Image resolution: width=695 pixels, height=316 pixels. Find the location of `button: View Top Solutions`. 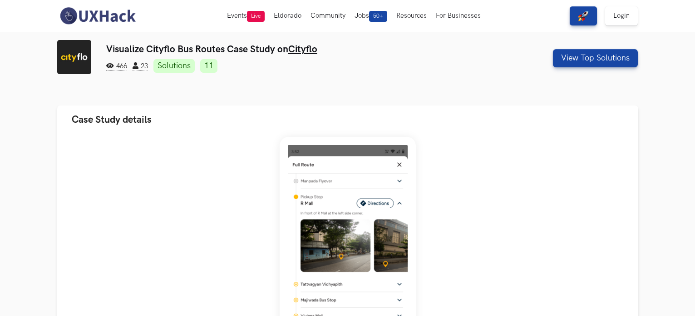

button: View Top Solutions is located at coordinates (596, 58).